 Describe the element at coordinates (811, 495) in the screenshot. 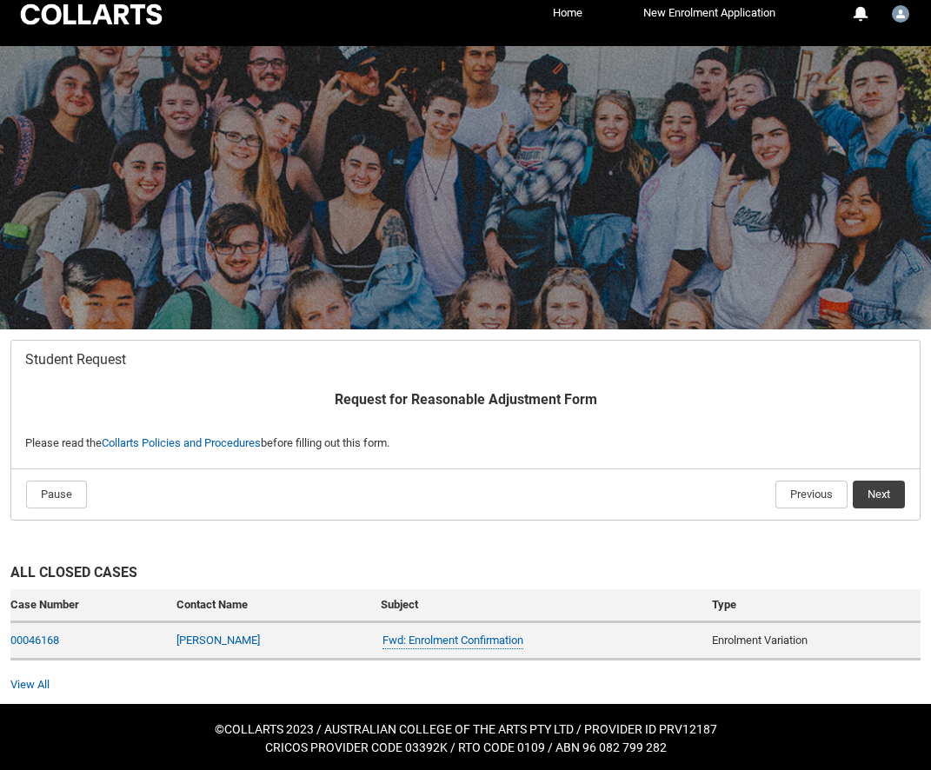

I see `button: Previous` at that location.